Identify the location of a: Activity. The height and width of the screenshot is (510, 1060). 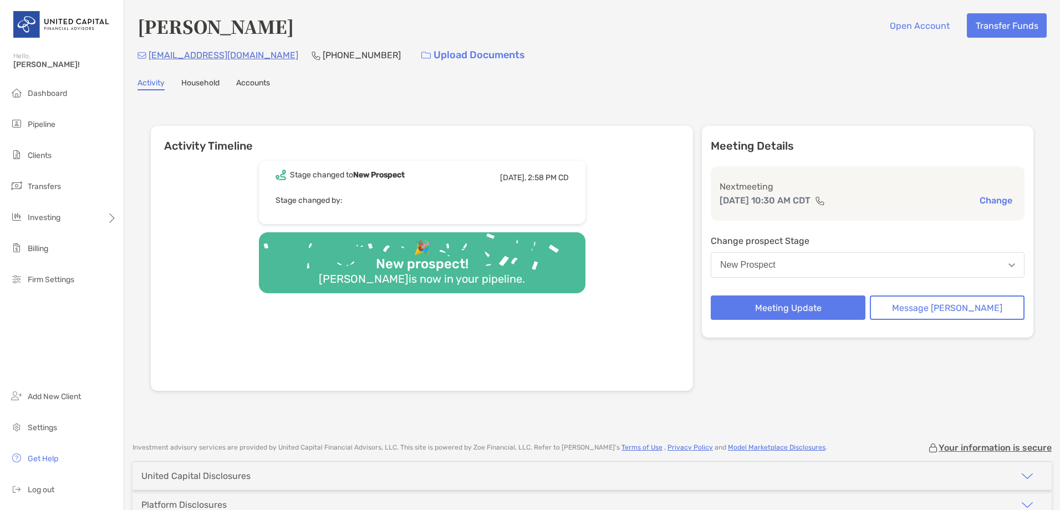
(151, 84).